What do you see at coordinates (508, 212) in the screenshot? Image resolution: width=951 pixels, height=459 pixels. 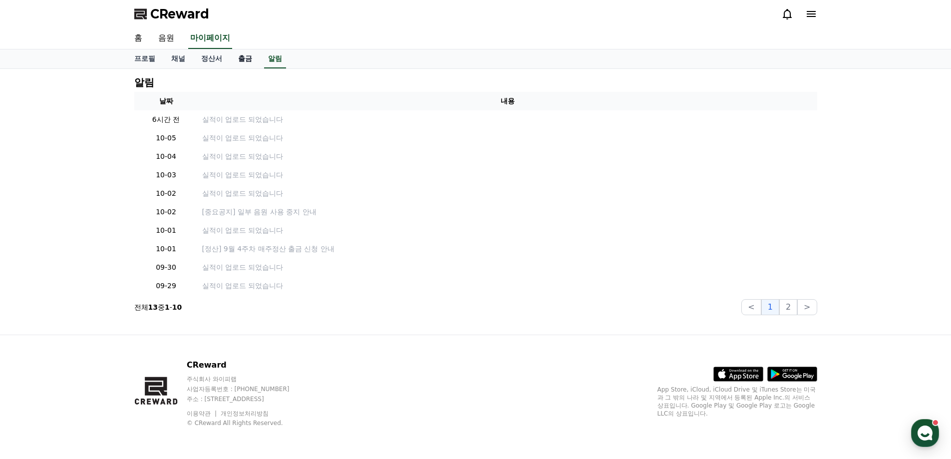 I see `p: [중요공지] 일부 음원 사용 중지 안내` at bounding box center [508, 212].